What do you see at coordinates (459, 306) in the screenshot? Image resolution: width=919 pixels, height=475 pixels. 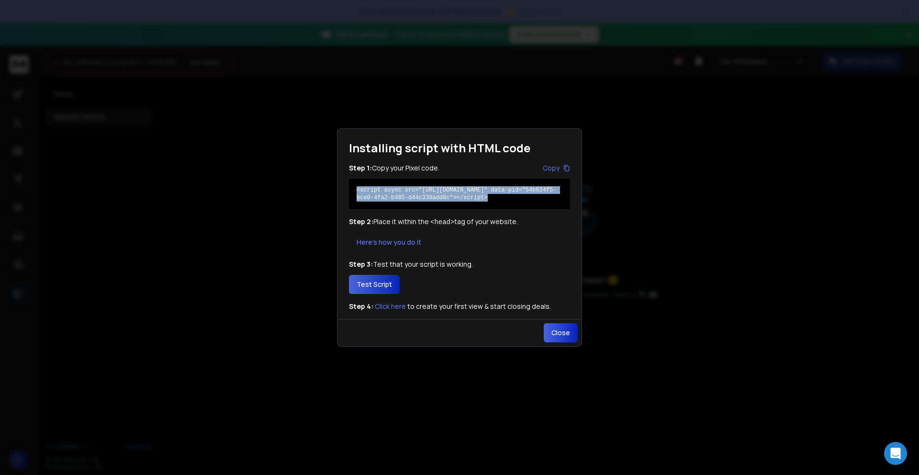 I see `p: to create your first view & start closing deals.` at bounding box center [459, 306].